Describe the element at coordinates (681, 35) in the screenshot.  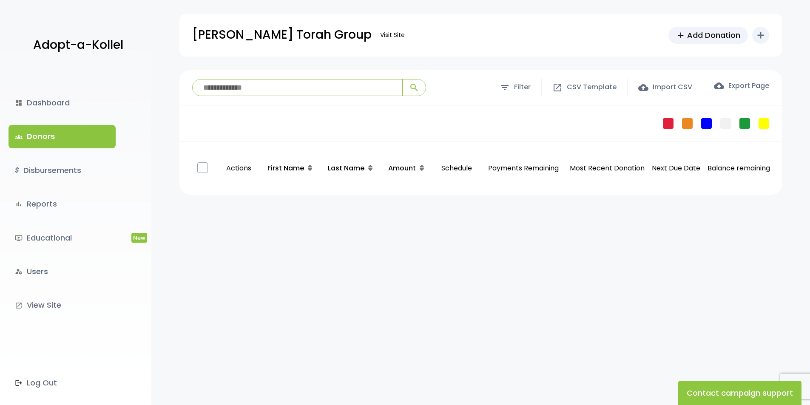
I see `span: add` at that location.